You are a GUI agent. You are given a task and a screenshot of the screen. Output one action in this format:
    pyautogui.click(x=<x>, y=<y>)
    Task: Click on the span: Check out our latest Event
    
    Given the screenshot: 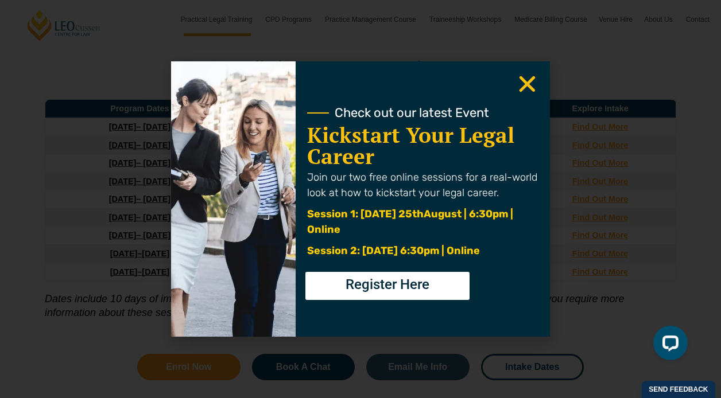 What is the action you would take?
    pyautogui.click(x=412, y=113)
    